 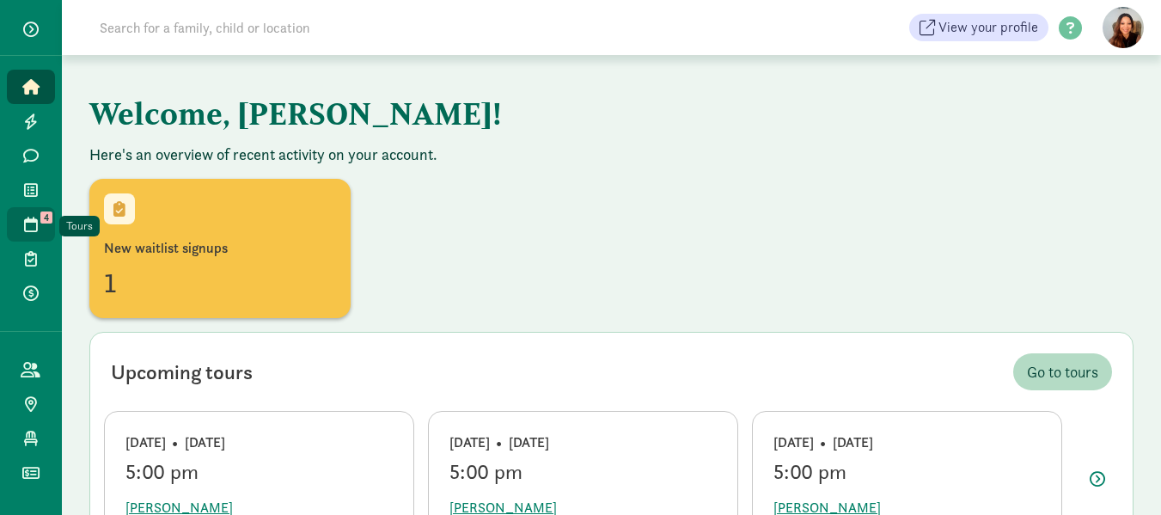 What do you see at coordinates (1063, 371) in the screenshot?
I see `a: Go to tours` at bounding box center [1063, 371].